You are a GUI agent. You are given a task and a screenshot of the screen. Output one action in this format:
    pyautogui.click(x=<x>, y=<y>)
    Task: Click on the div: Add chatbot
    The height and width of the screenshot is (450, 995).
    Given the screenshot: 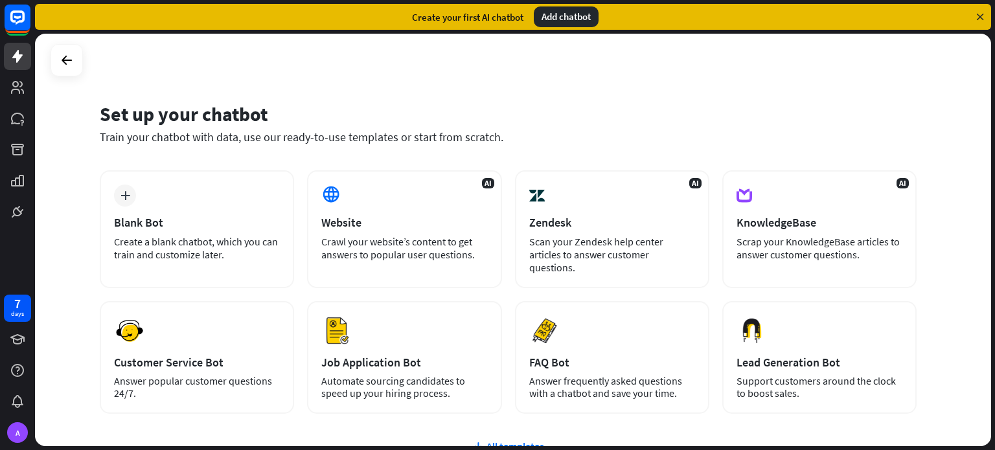 What is the action you would take?
    pyautogui.click(x=566, y=17)
    